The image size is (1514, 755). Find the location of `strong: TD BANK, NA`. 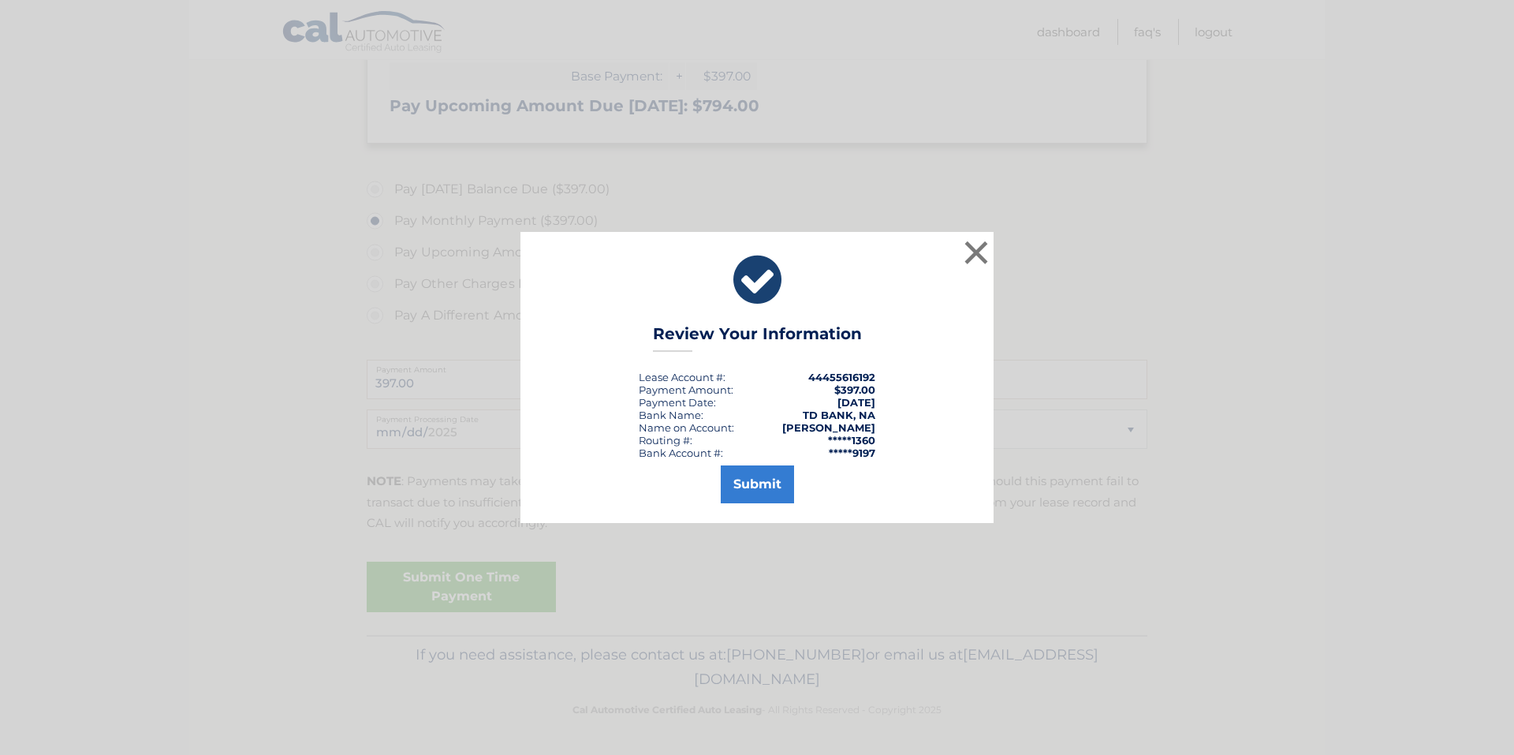

strong: TD BANK, NA is located at coordinates (839, 415).